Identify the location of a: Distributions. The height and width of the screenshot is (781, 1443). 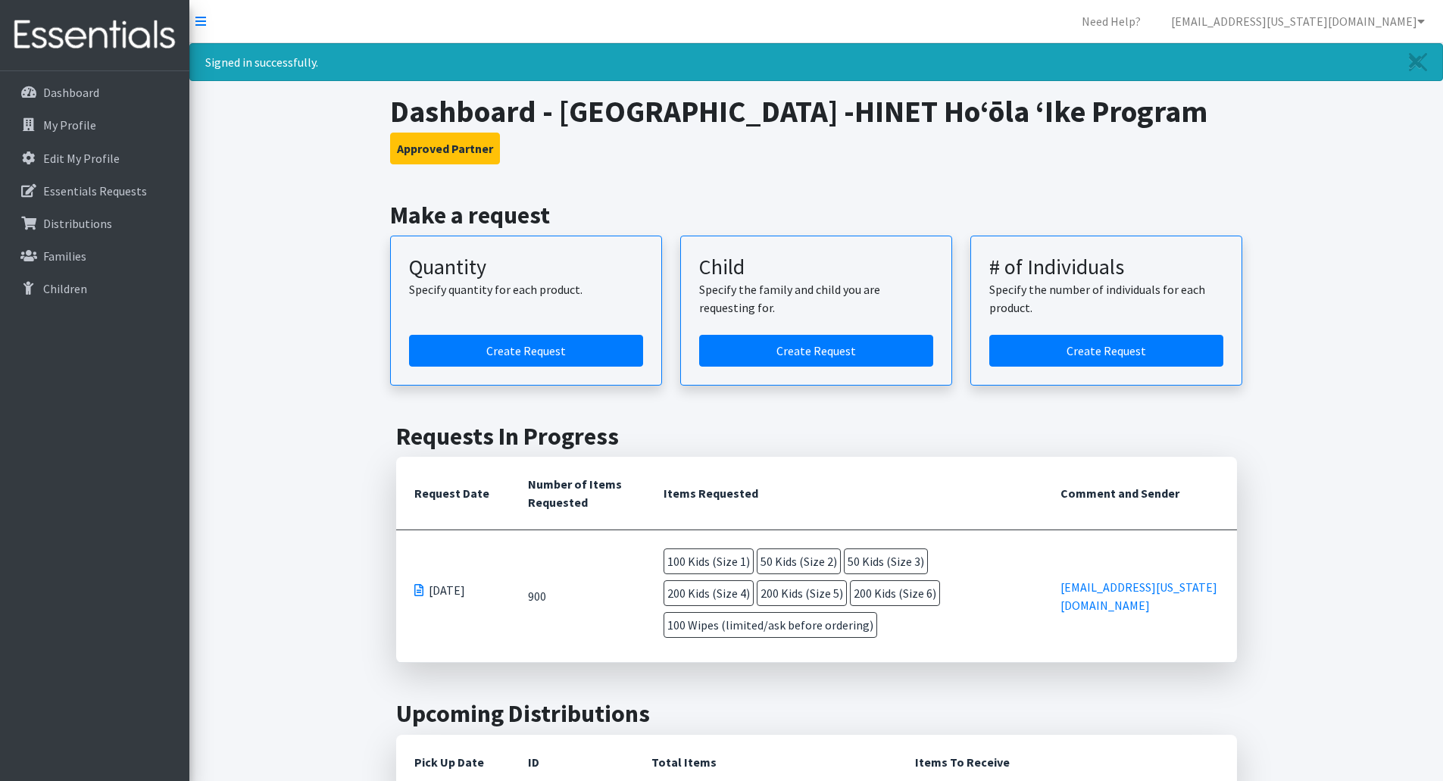
(95, 223).